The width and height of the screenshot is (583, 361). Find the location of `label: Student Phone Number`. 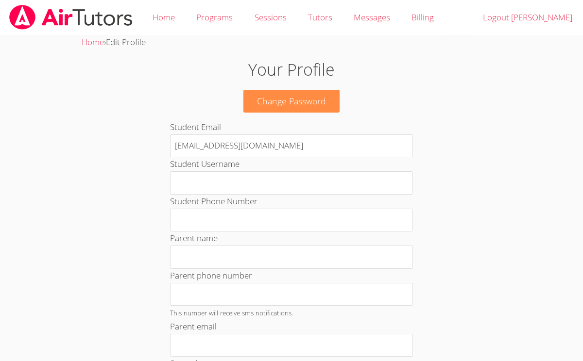

label: Student Phone Number is located at coordinates (214, 201).